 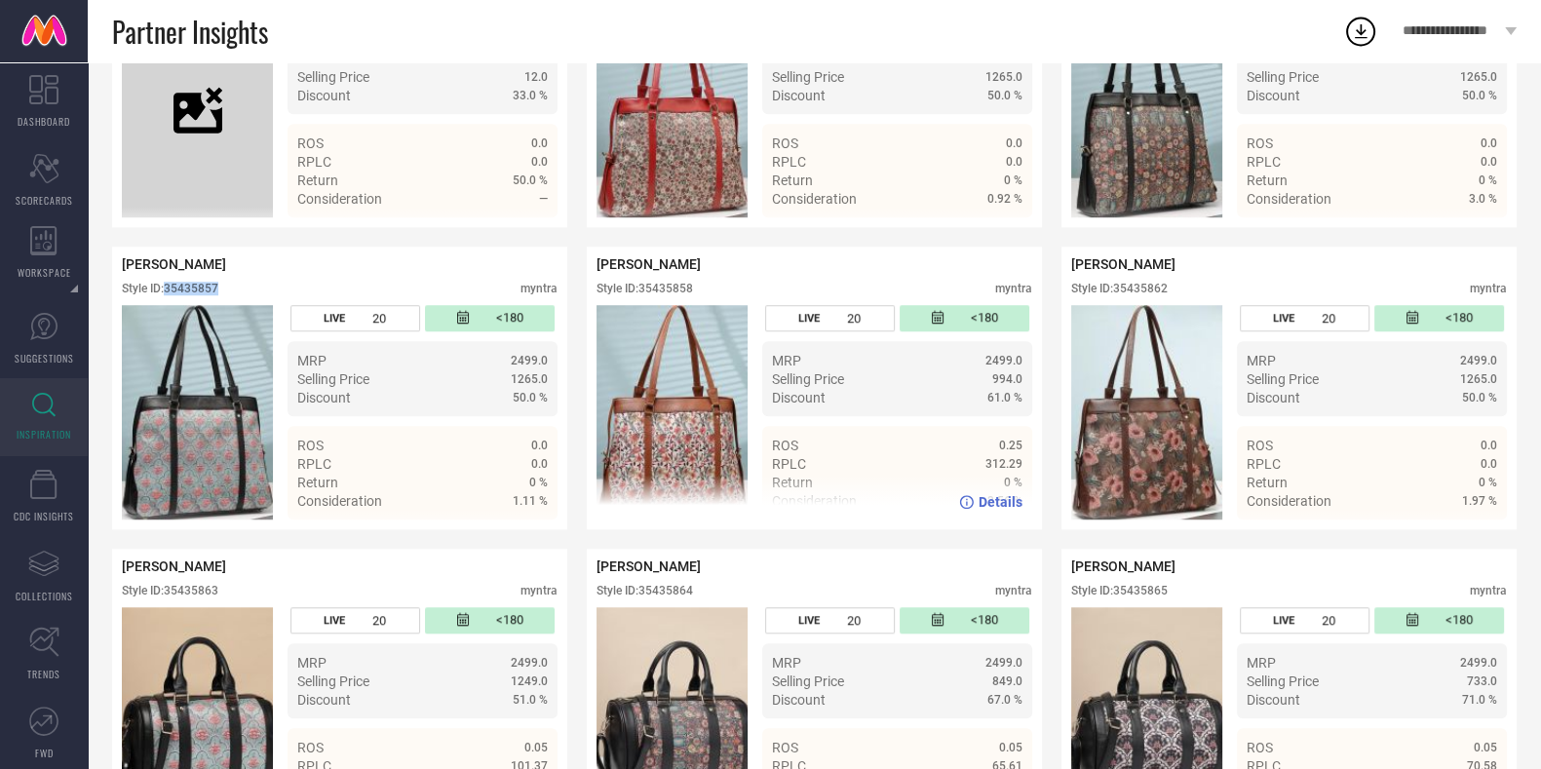 What do you see at coordinates (1007, 682) in the screenshot?
I see `span: 849.0` at bounding box center [1007, 682].